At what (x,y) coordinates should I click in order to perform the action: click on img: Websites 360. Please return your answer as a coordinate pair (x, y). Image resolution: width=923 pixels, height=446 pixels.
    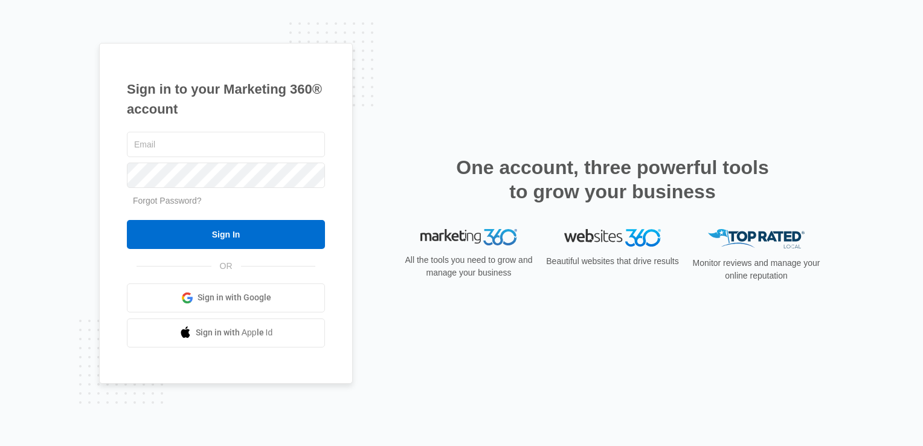
    Looking at the image, I should click on (613, 237).